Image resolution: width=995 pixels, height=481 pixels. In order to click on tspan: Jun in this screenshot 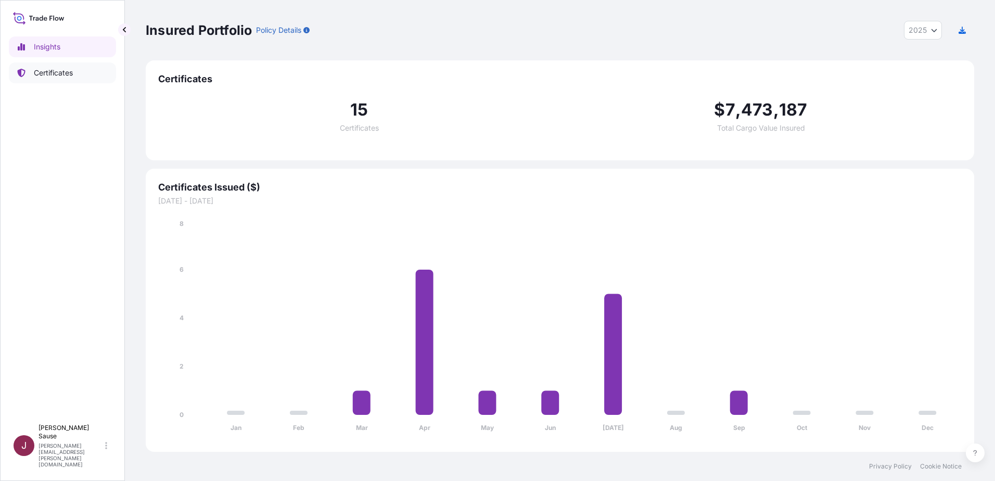, I will do `click(550, 427)`.